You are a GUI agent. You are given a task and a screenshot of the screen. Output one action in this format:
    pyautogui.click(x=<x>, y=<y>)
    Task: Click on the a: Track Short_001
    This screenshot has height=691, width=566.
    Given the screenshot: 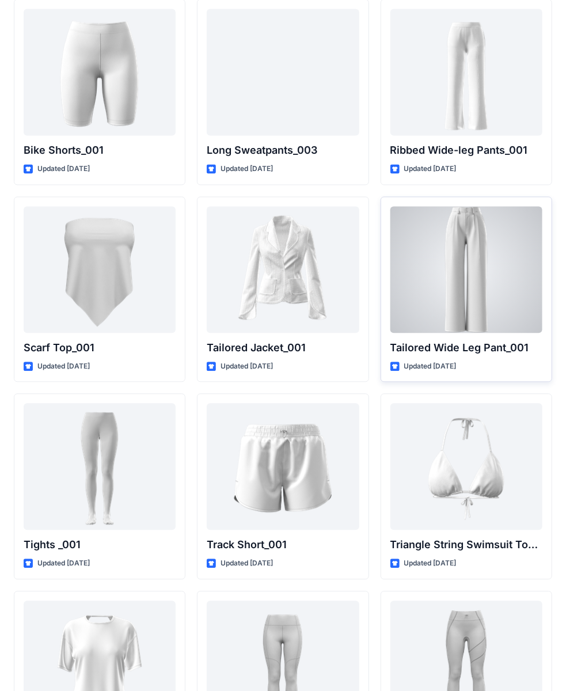 What is the action you would take?
    pyautogui.click(x=283, y=467)
    